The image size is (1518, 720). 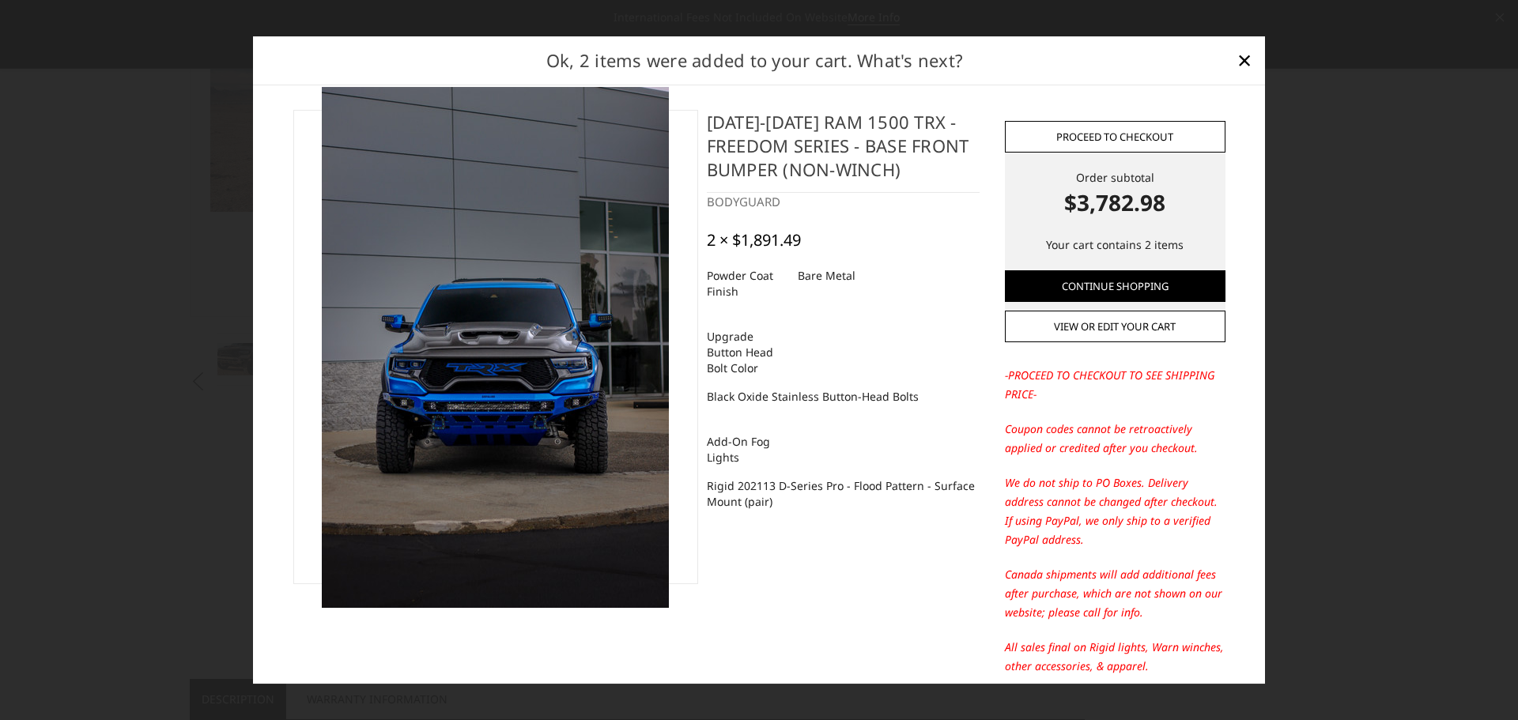 I want to click on dt: Powder Coat Finish, so click(x=746, y=284).